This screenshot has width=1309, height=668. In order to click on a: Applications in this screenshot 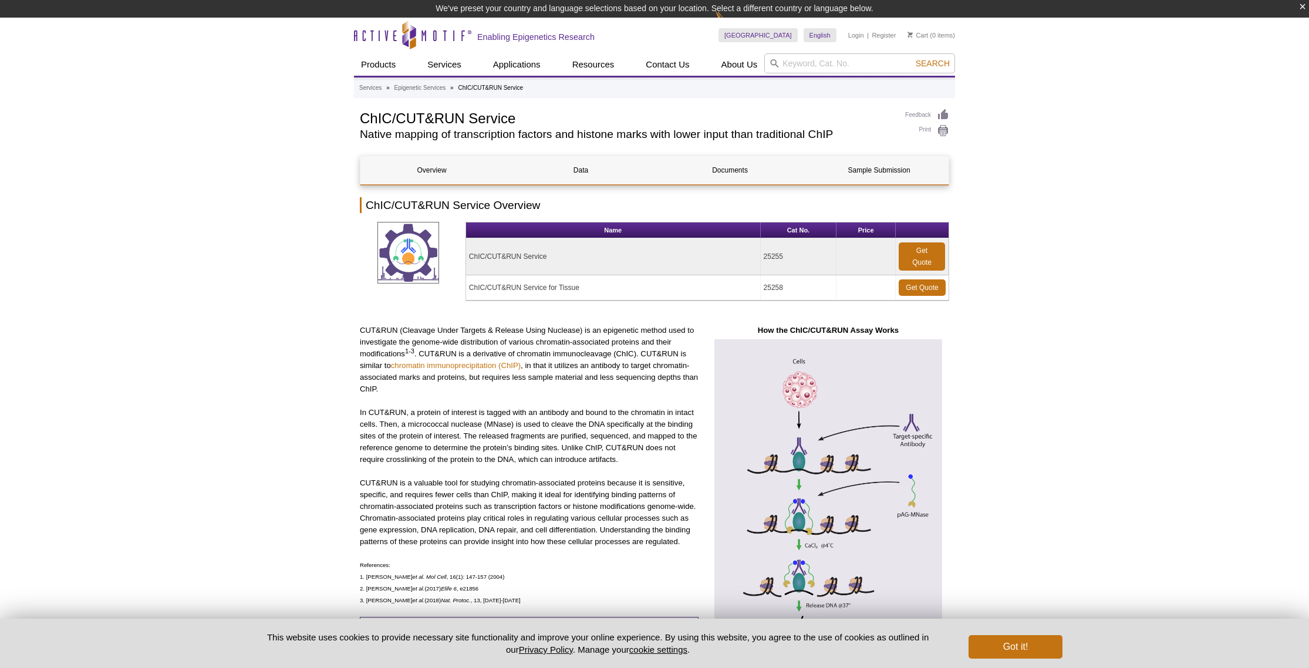, I will do `click(517, 65)`.